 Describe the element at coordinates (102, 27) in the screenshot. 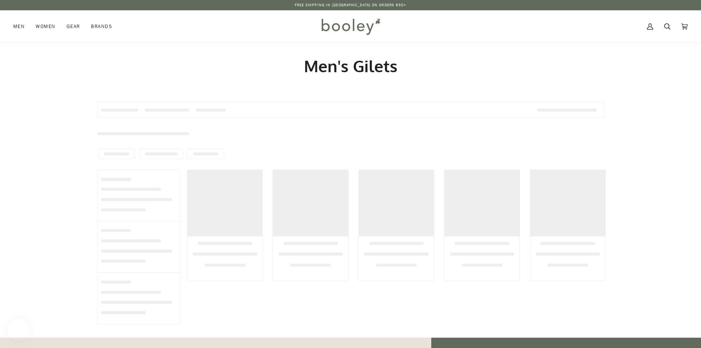

I see `span: Brands` at that location.